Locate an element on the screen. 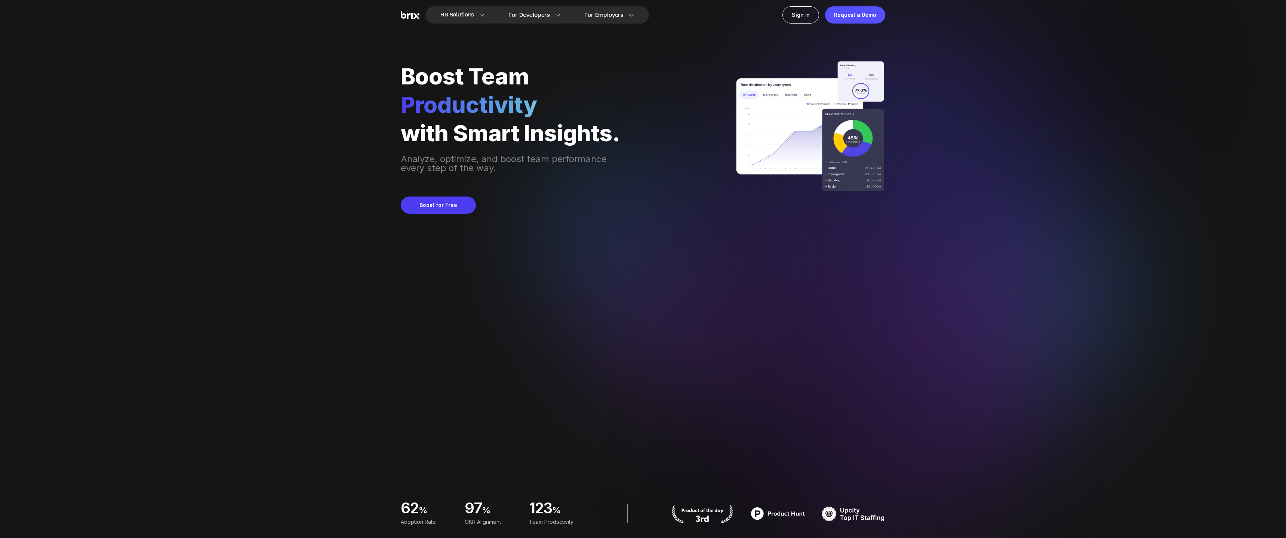  a: Sign In is located at coordinates (801, 15).